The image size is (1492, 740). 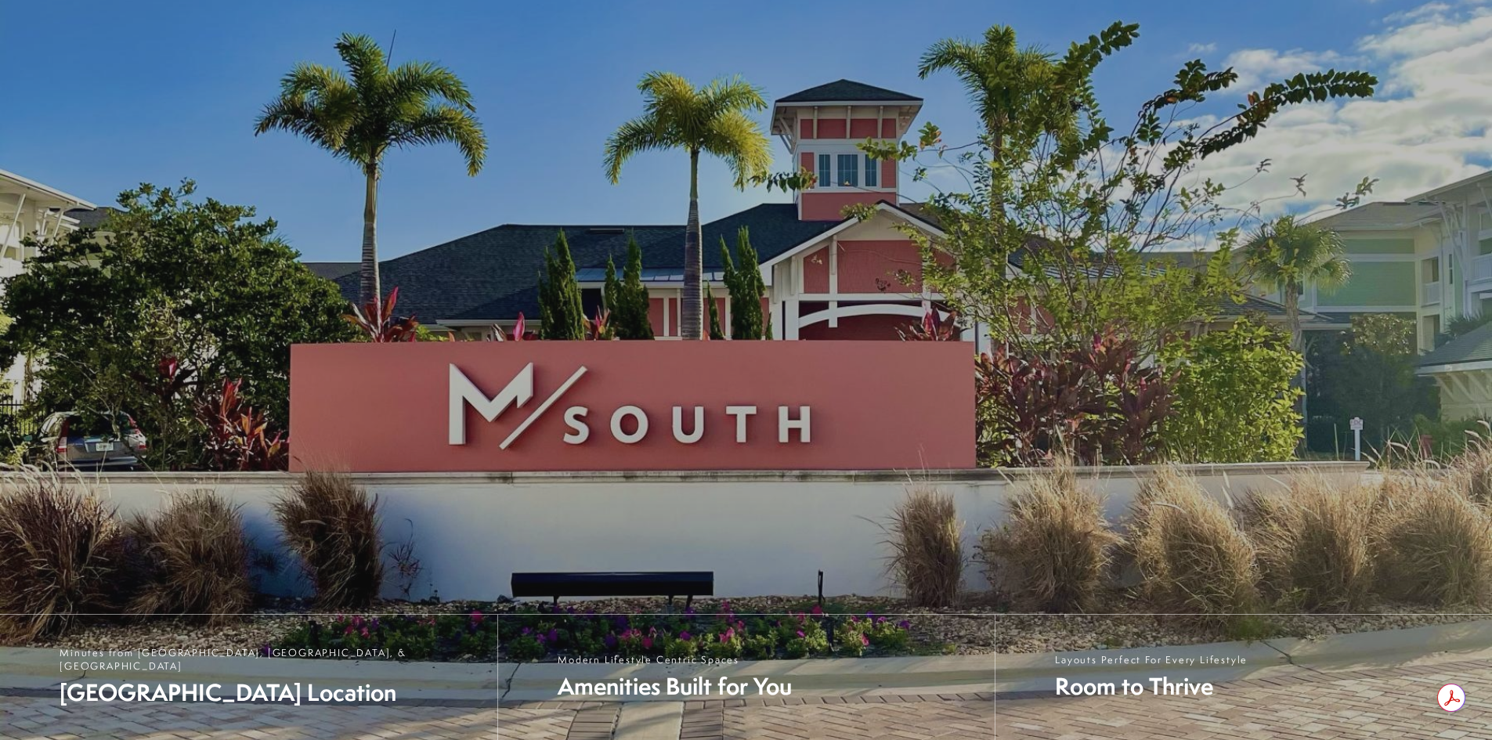 I want to click on p: Welcome Home to M South Apartment Homes, so click(x=746, y=359).